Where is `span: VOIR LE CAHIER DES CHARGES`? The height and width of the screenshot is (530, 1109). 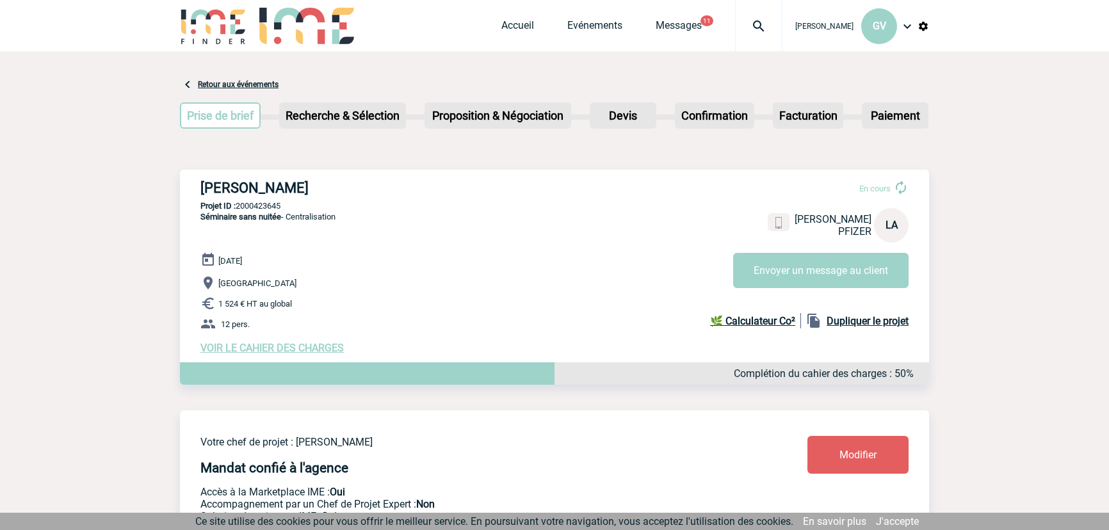
span: VOIR LE CAHIER DES CHARGES is located at coordinates (272, 348).